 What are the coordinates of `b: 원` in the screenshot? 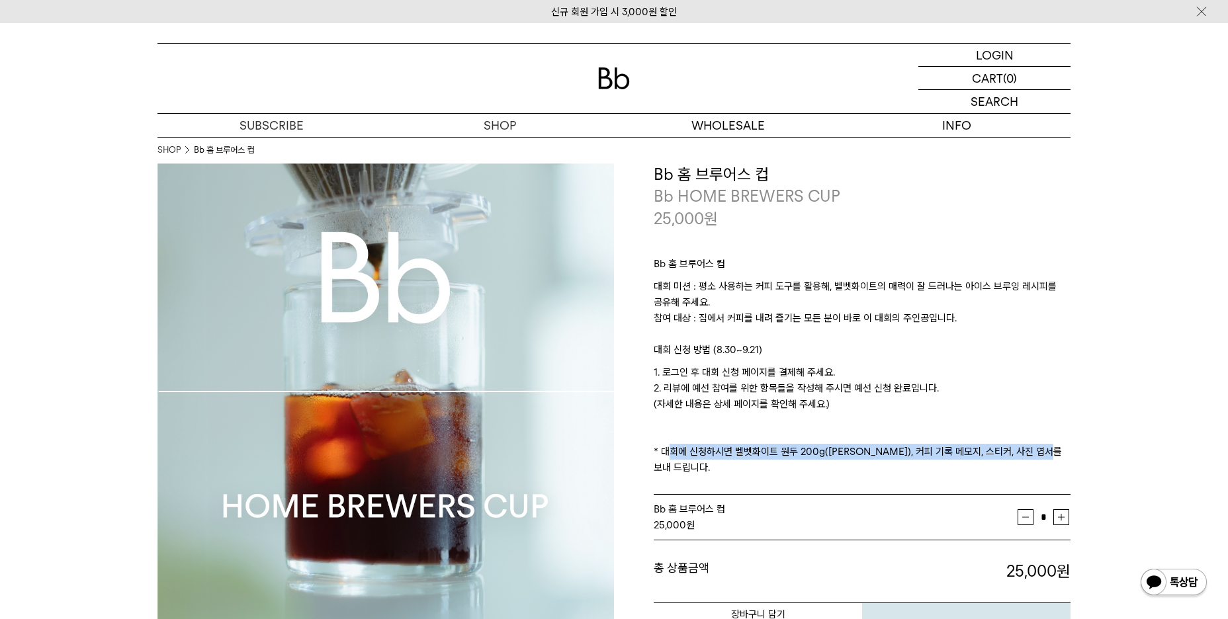 It's located at (1063, 571).